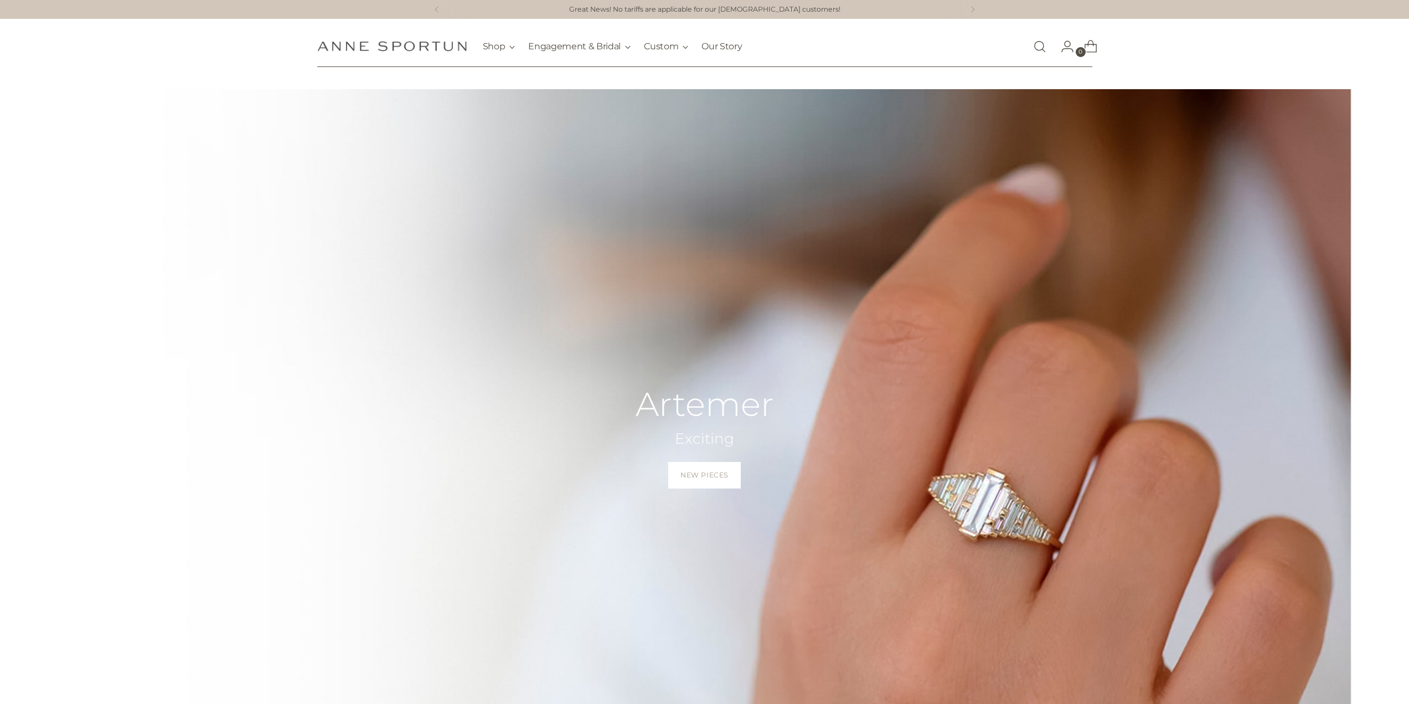  Describe the element at coordinates (705, 404) in the screenshot. I see `h2: Artemer` at that location.